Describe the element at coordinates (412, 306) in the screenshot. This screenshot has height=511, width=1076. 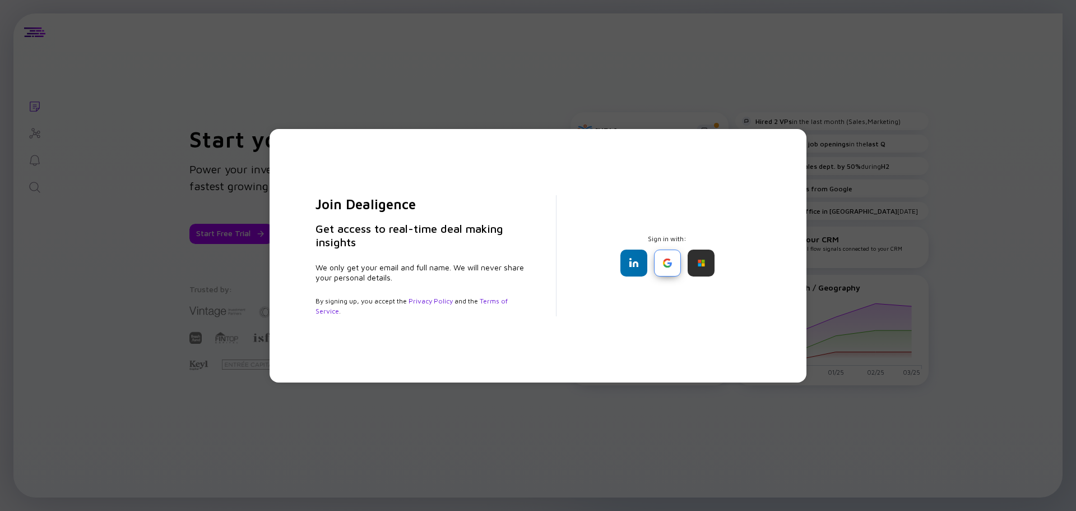
I see `a: Terms of Service` at that location.